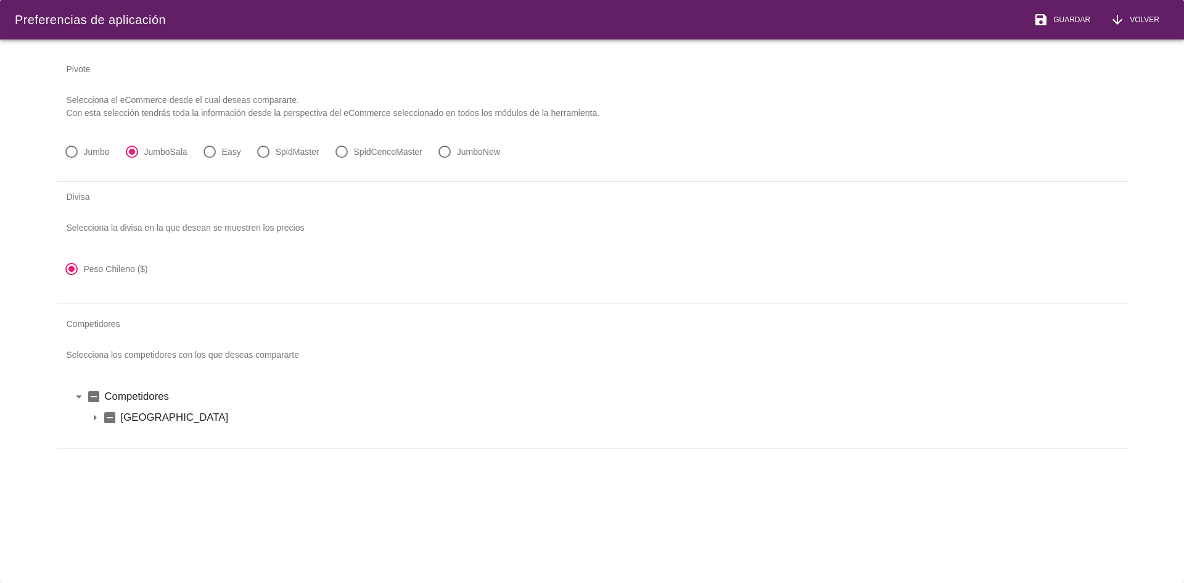  Describe the element at coordinates (609, 396) in the screenshot. I see `label: Competidores` at that location.